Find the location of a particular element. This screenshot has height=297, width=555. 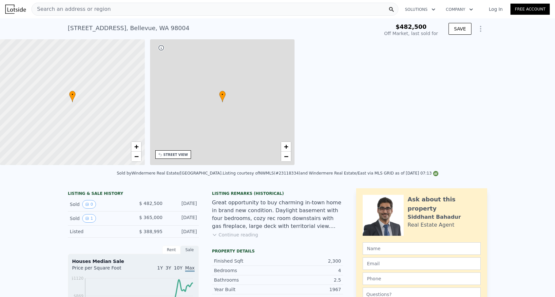

img: NWMLS Logo is located at coordinates (435, 174).